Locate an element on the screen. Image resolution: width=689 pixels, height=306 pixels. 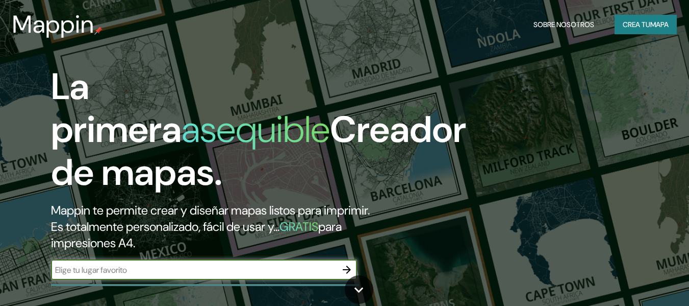
font: mapa is located at coordinates (660, 24).